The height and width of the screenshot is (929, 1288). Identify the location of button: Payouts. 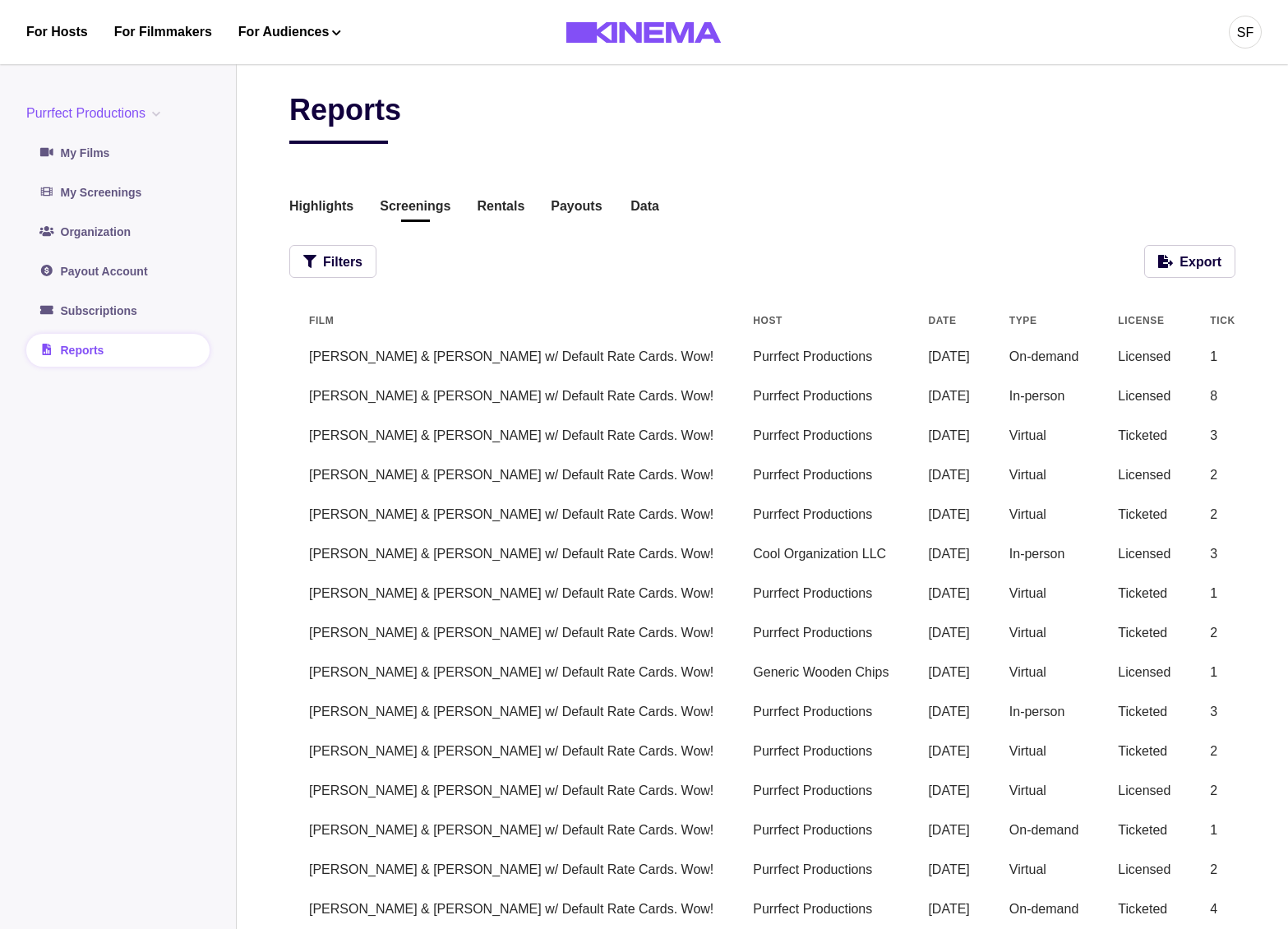
(576, 207).